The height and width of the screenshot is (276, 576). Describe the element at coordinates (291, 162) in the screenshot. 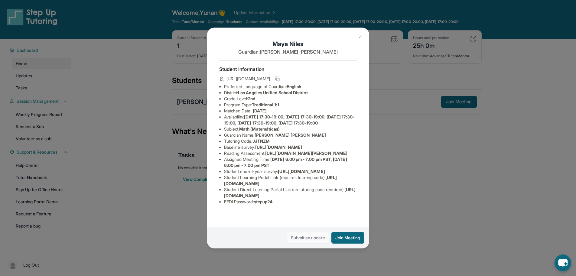

I see `li: Assigned Meeting Time :` at that location.